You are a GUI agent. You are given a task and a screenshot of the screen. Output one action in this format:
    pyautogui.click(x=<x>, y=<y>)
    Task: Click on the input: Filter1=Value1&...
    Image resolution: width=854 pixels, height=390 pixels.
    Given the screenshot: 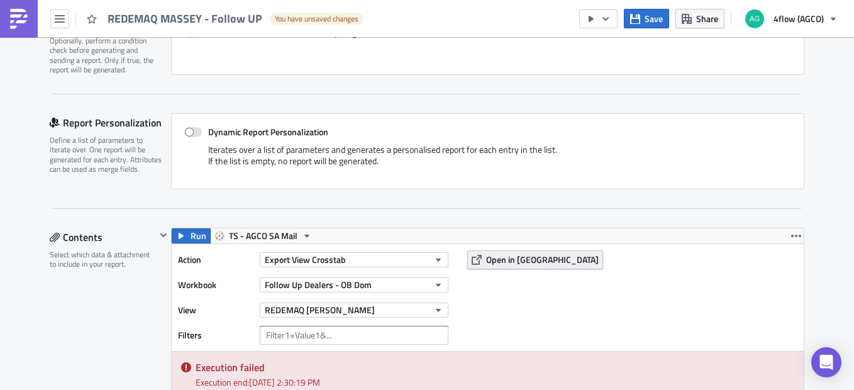 What is the action you would take?
    pyautogui.click(x=354, y=335)
    